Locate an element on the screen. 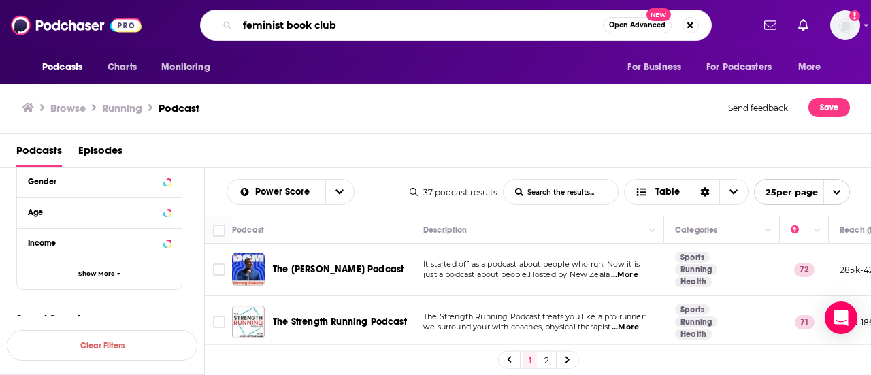 Image resolution: width=871 pixels, height=375 pixels. button: Age is located at coordinates (99, 212).